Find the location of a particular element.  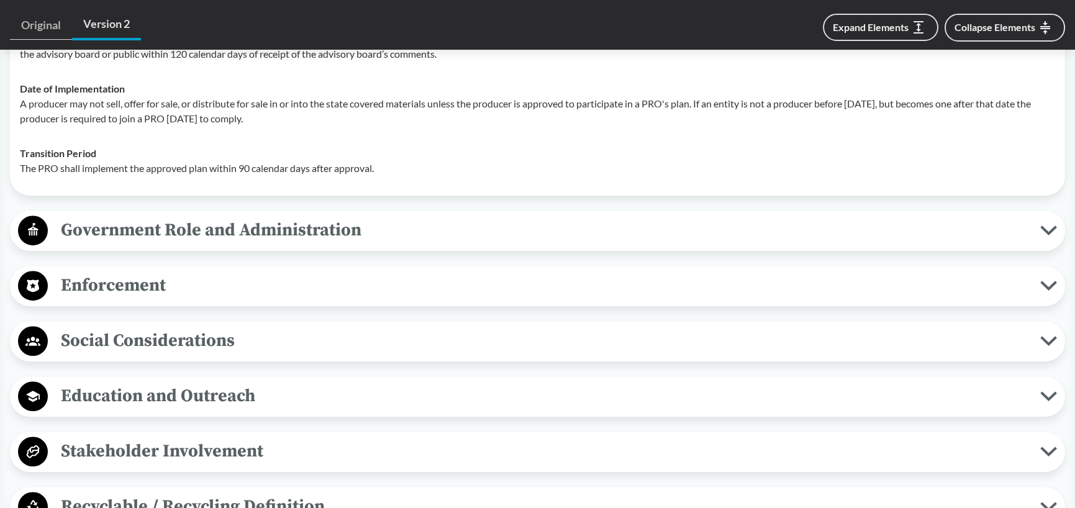

p: The PRO shall implement the approved plan within 90 calendar days after approval. is located at coordinates (537, 168).